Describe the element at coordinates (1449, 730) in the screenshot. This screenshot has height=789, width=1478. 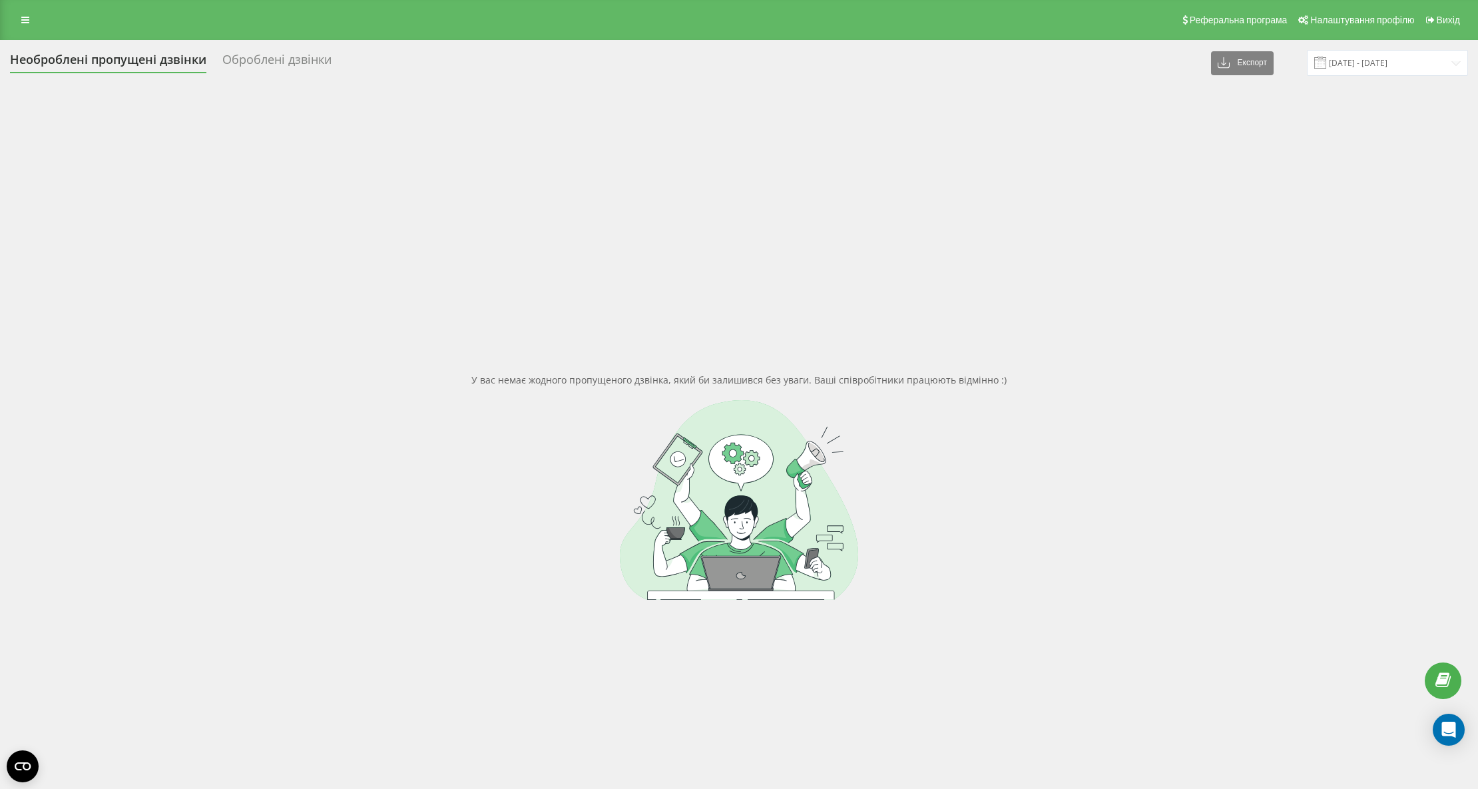
I see `div: Open Intercom Messenger` at that location.